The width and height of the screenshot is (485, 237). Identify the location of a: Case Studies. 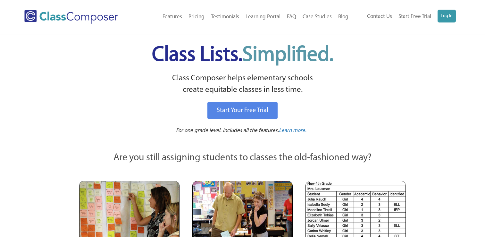
(317, 17).